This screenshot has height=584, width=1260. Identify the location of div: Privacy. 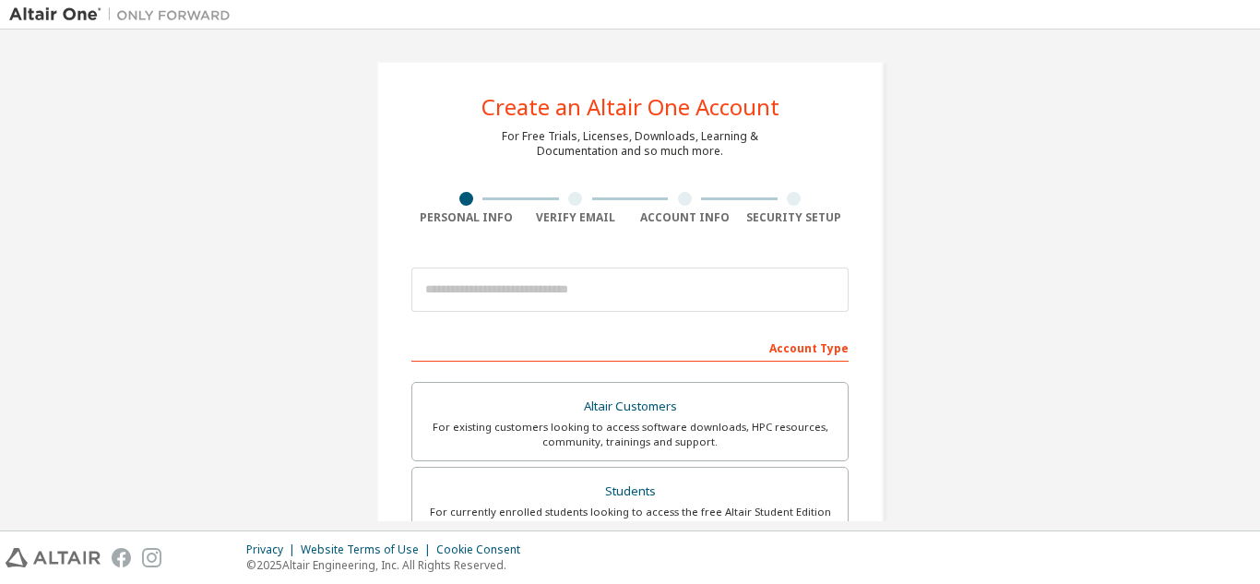
(273, 550).